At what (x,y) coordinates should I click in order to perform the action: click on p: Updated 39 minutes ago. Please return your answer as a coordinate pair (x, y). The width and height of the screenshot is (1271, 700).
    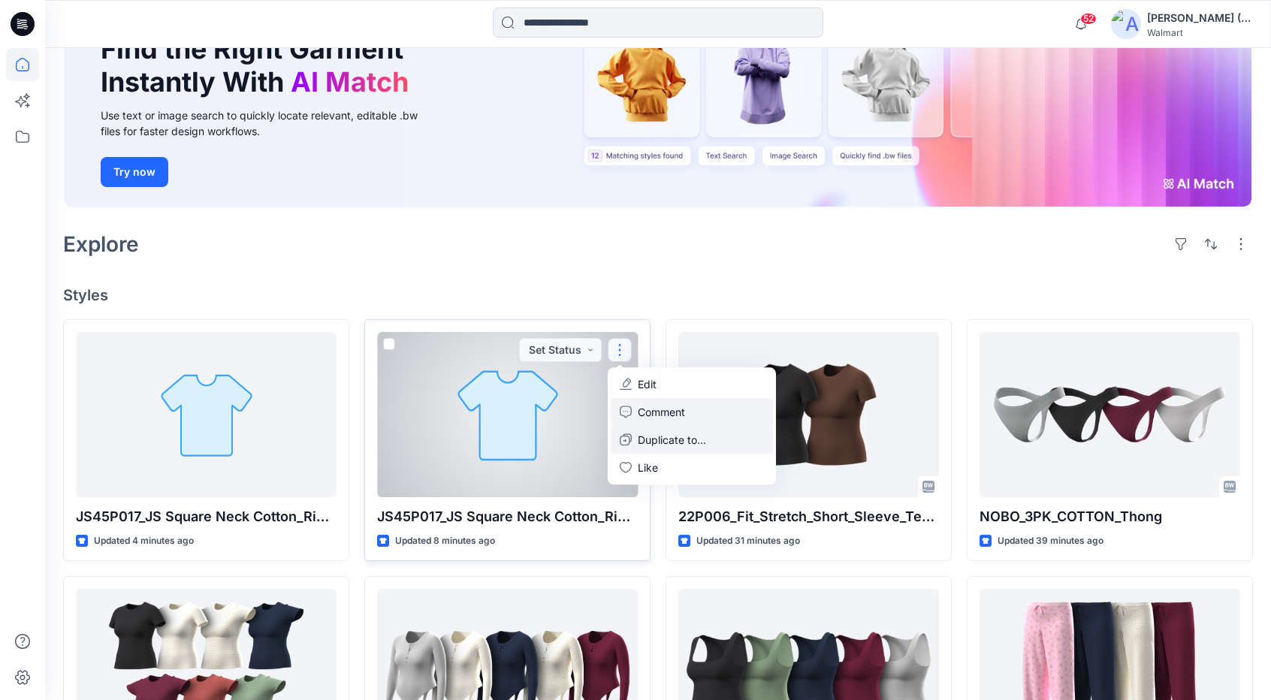
    Looking at the image, I should click on (1050, 541).